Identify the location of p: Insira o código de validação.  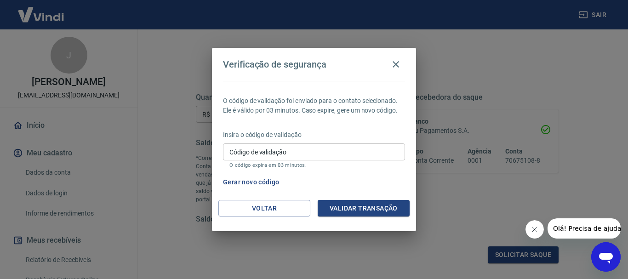
(314, 135).